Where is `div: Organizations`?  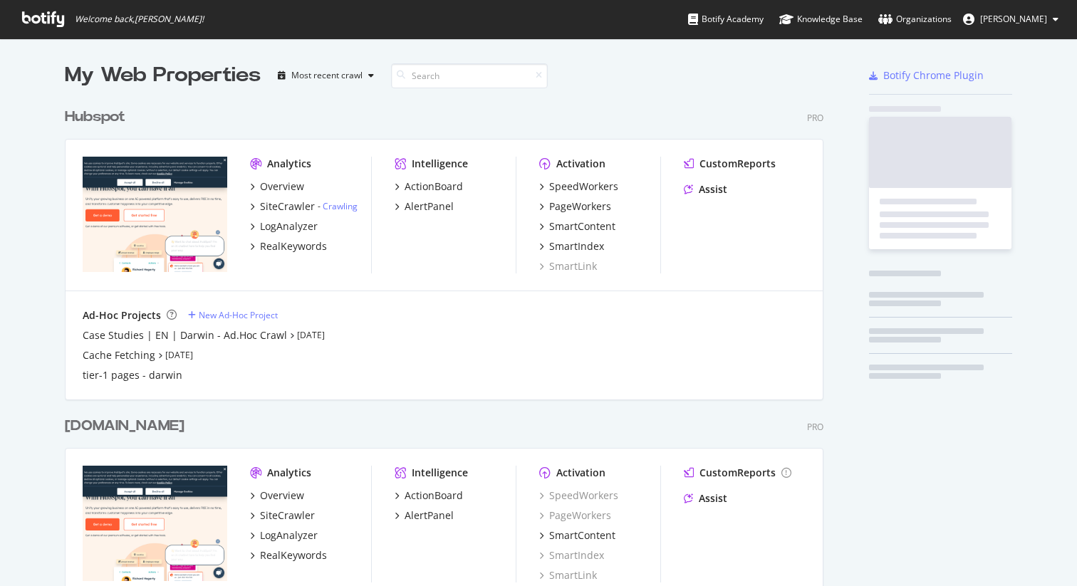 div: Organizations is located at coordinates (915, 19).